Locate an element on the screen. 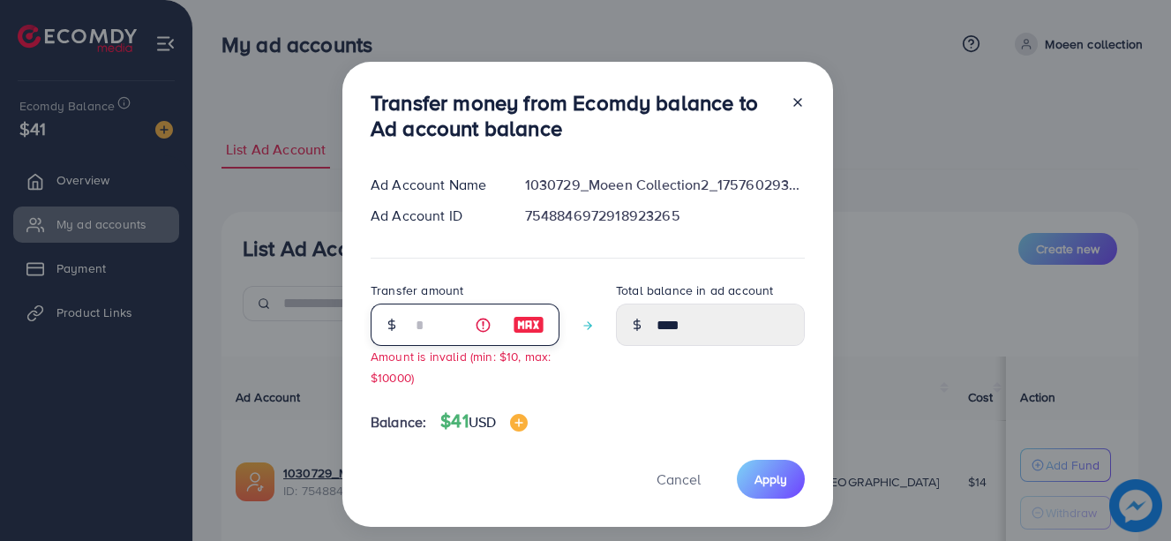  h3: Transfer money from Ecomdy balance to Ad account balance is located at coordinates (574, 116).